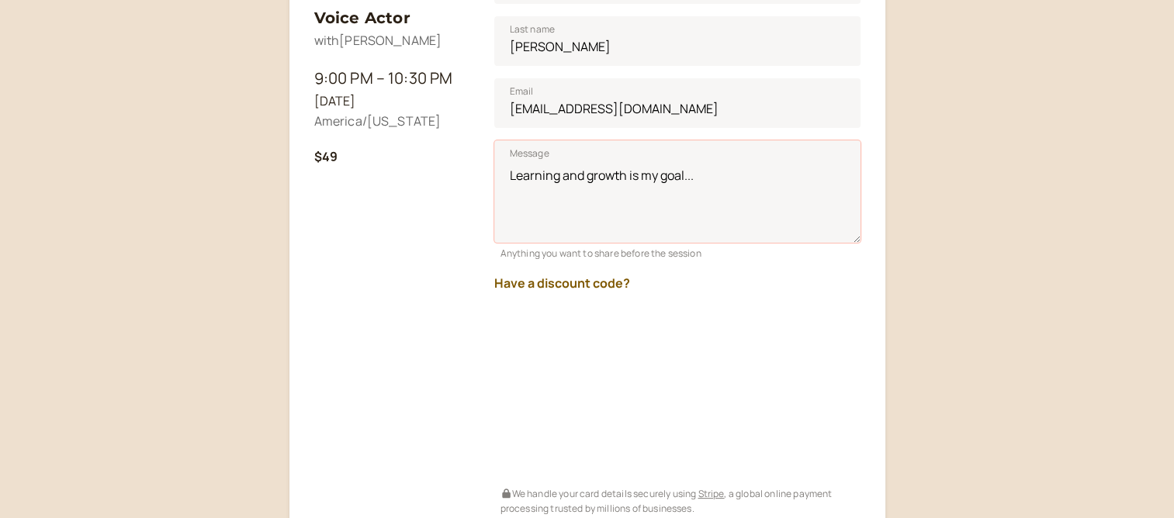 This screenshot has width=1174, height=518. Describe the element at coordinates (562, 283) in the screenshot. I see `button: Have a discount code?` at that location.